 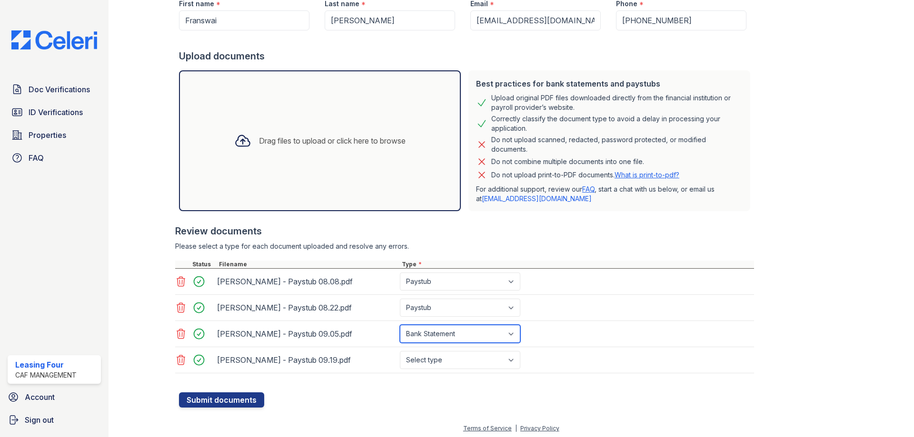 I want to click on div: Review documents, so click(x=464, y=231).